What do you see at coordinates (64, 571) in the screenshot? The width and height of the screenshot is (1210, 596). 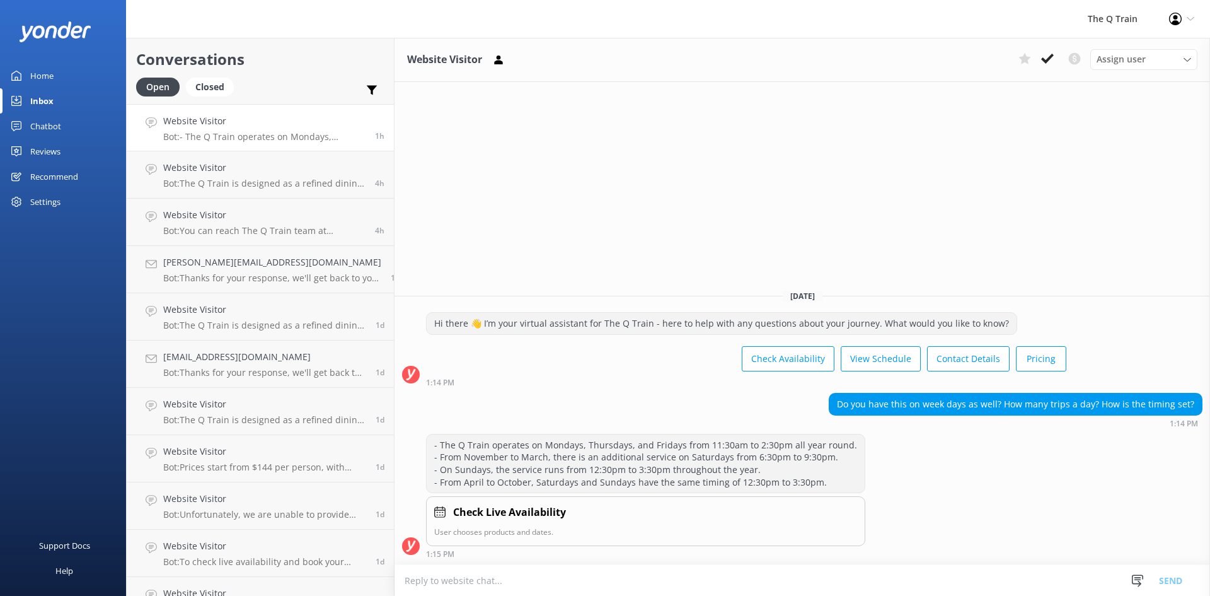 I see `div: Help` at bounding box center [64, 571].